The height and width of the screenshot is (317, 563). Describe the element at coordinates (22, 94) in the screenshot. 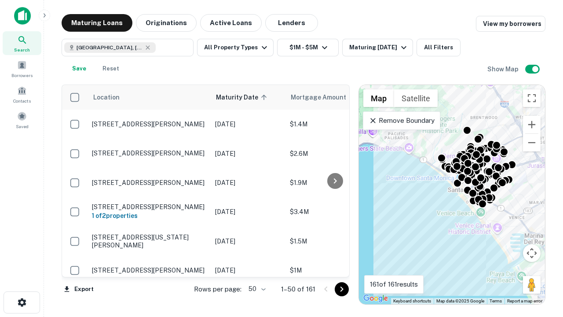

I see `a: Contacts` at that location.